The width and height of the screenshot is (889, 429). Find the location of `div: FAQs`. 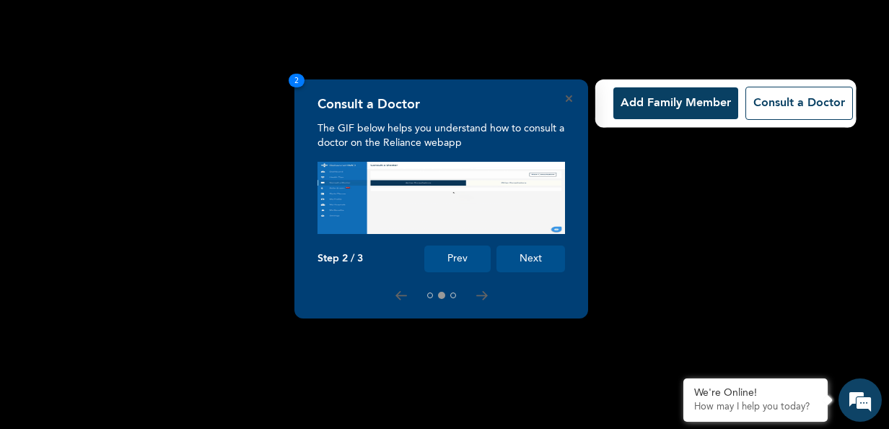

div: FAQs is located at coordinates (209, 377).